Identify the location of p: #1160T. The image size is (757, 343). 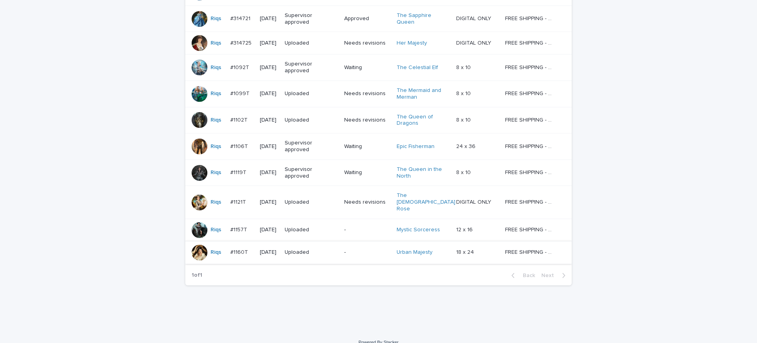
(240, 251).